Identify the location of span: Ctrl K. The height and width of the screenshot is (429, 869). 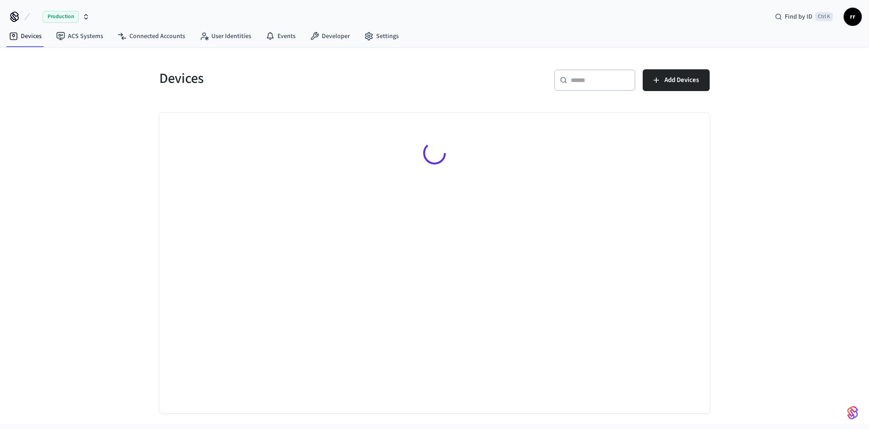
(824, 17).